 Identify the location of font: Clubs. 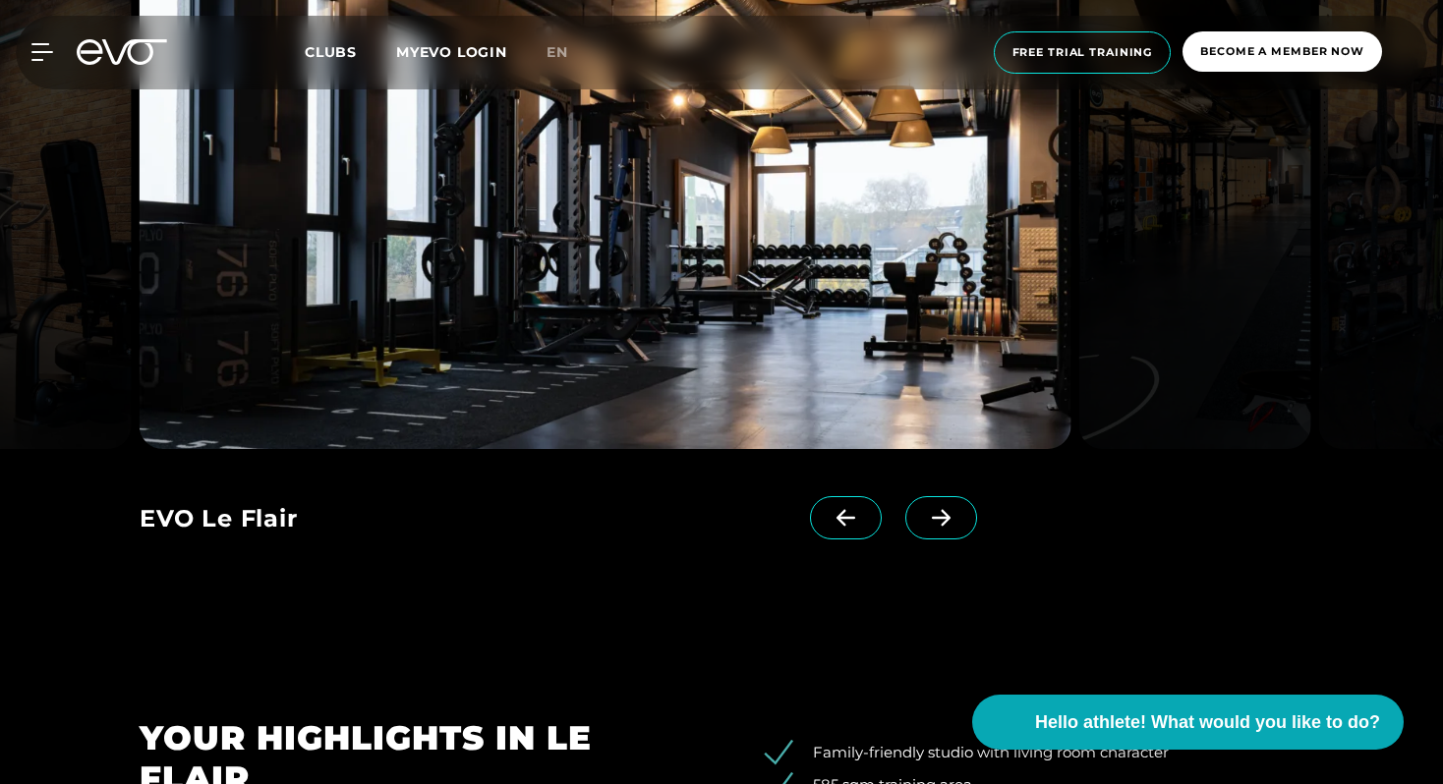
(330, 52).